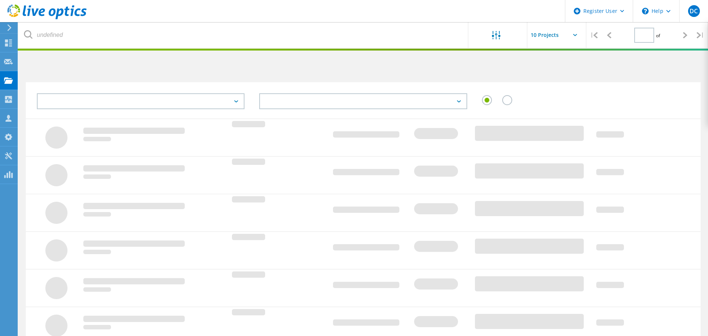 The height and width of the screenshot is (336, 708). I want to click on svg: \n, so click(645, 11).